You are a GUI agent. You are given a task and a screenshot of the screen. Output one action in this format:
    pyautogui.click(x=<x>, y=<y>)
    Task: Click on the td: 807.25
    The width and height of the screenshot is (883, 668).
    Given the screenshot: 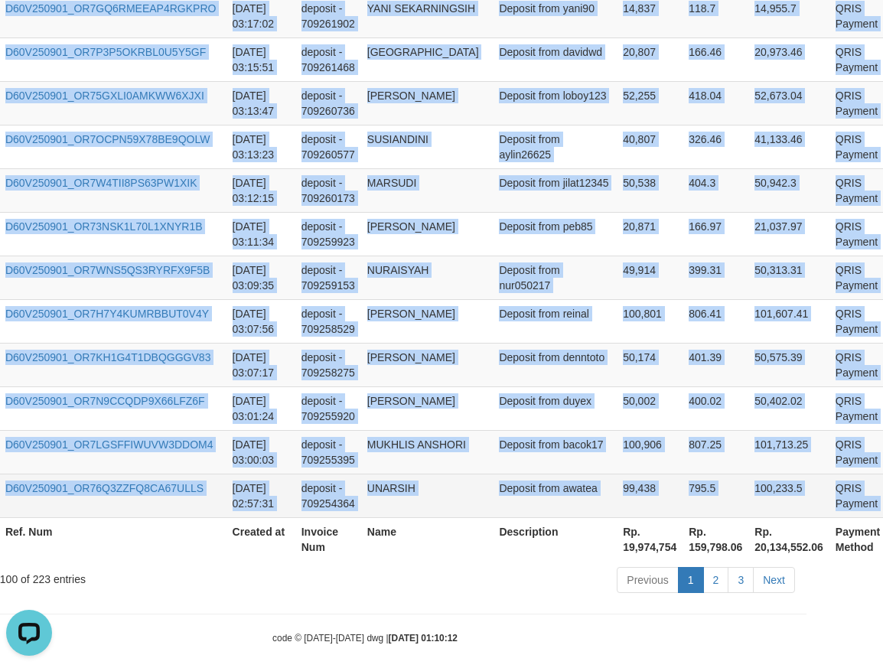 What is the action you would take?
    pyautogui.click(x=715, y=451)
    